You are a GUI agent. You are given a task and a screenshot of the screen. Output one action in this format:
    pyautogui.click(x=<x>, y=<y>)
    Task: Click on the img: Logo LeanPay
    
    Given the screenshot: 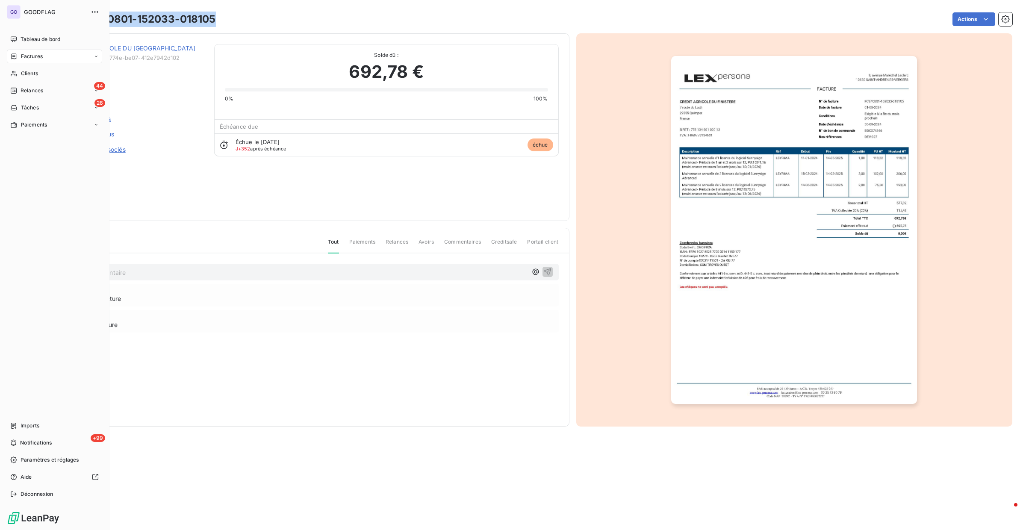 What is the action you would take?
    pyautogui.click(x=33, y=518)
    